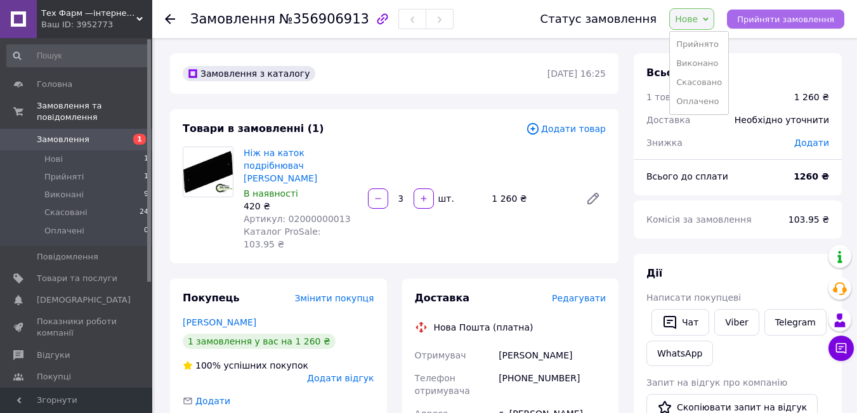  I want to click on span: Оплачені, so click(64, 231).